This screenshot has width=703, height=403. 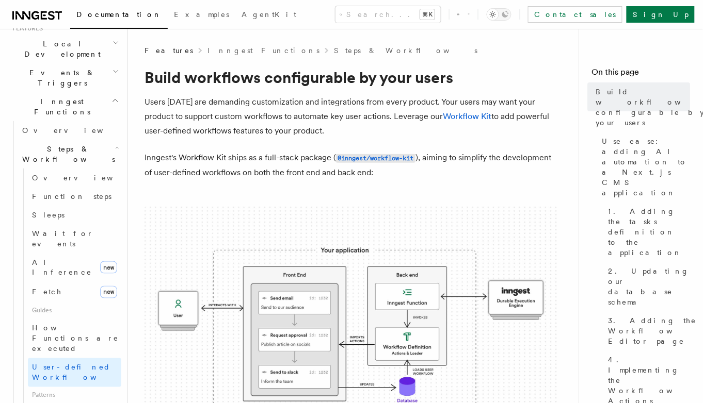 I want to click on span: How Functions are executed, so click(x=75, y=339).